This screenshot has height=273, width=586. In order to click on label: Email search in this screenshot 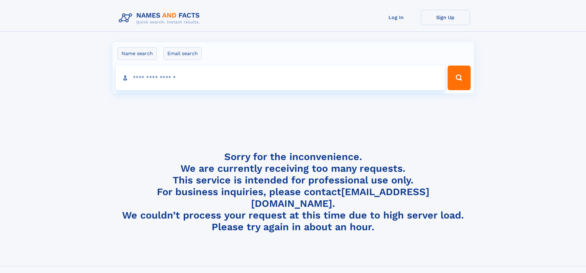, I will do `click(182, 53)`.